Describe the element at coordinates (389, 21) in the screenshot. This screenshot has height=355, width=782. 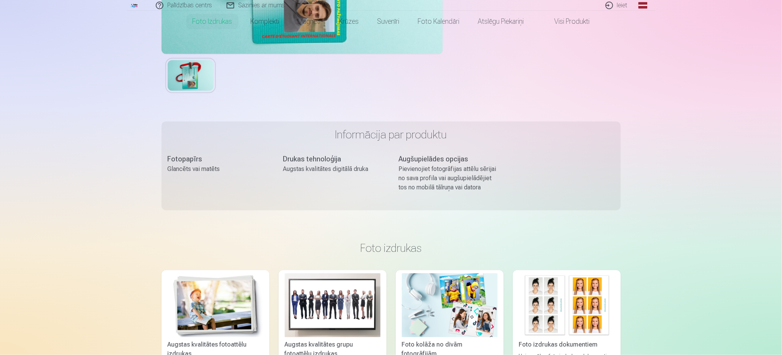
I see `a: Suvenīri` at that location.